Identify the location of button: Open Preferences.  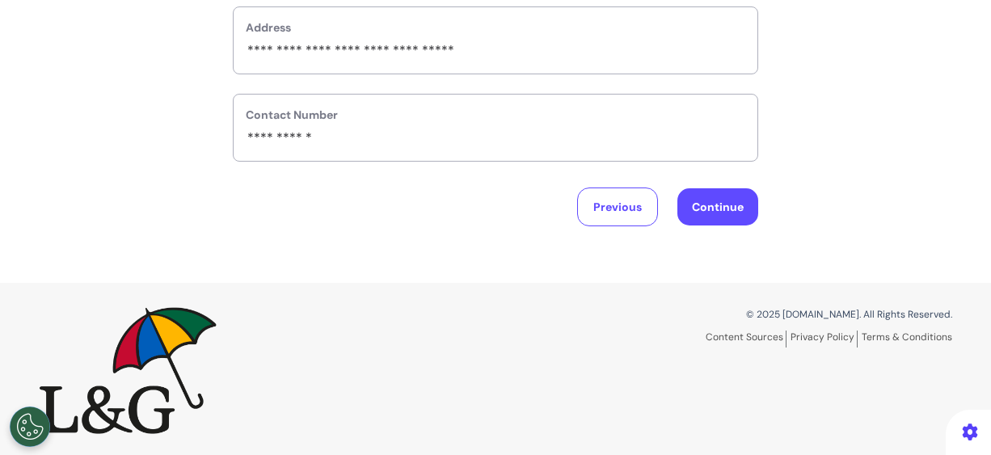
(30, 427).